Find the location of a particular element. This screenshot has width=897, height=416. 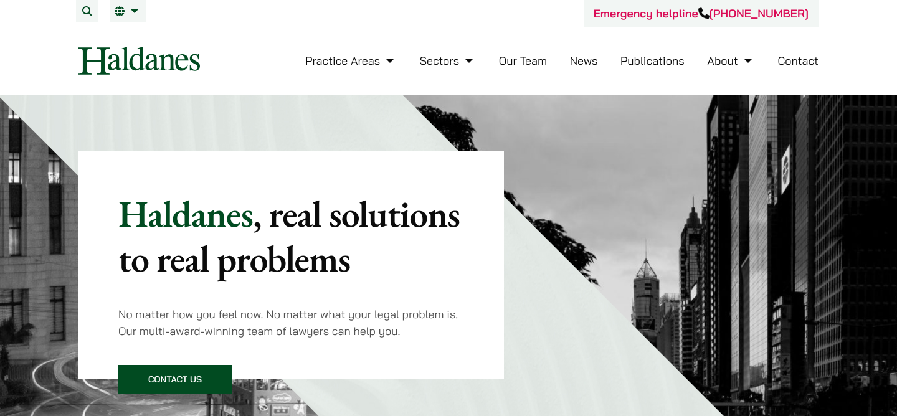

a: Contact Us is located at coordinates (175, 379).